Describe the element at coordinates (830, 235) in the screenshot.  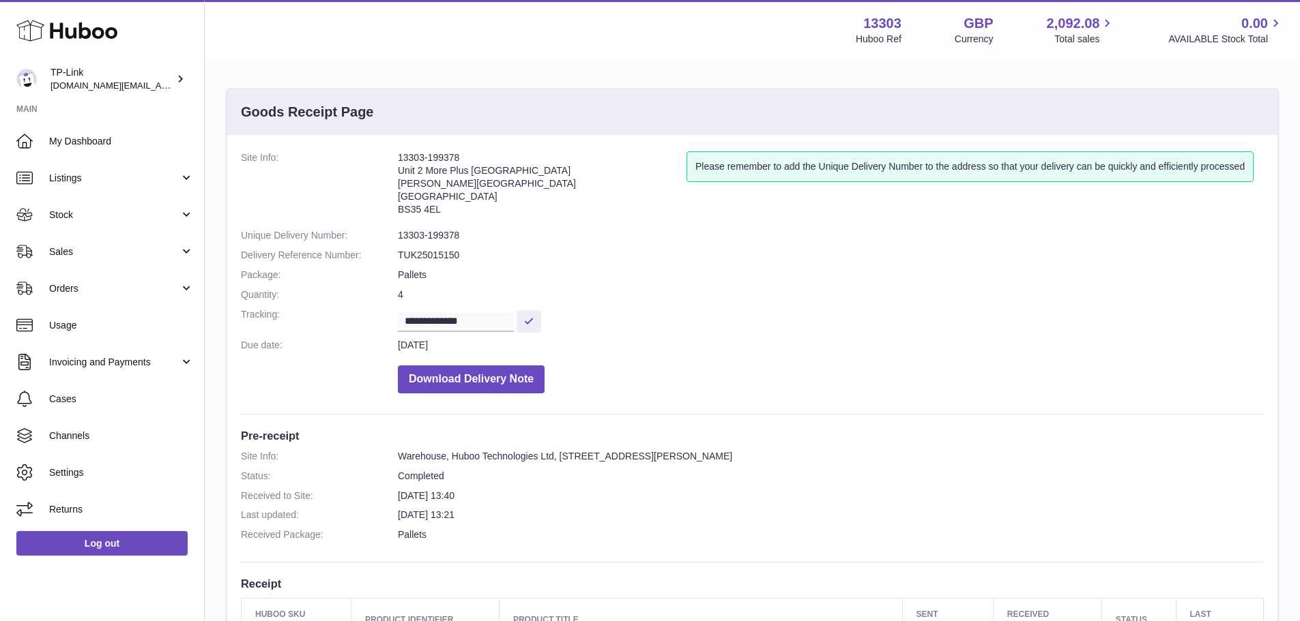
I see `dd: 13303-199378` at that location.